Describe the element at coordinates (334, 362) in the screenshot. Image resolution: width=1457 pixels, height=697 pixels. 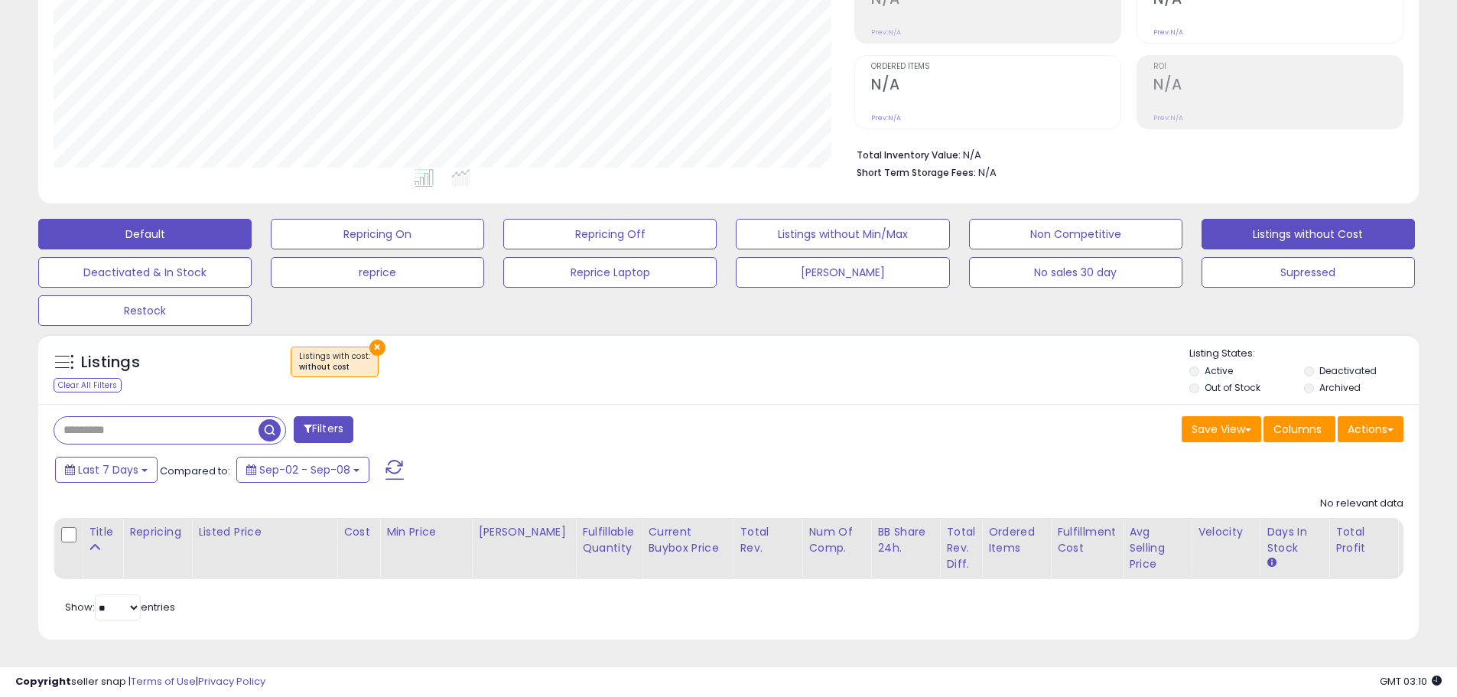
I see `span: Listings with cost :` at that location.